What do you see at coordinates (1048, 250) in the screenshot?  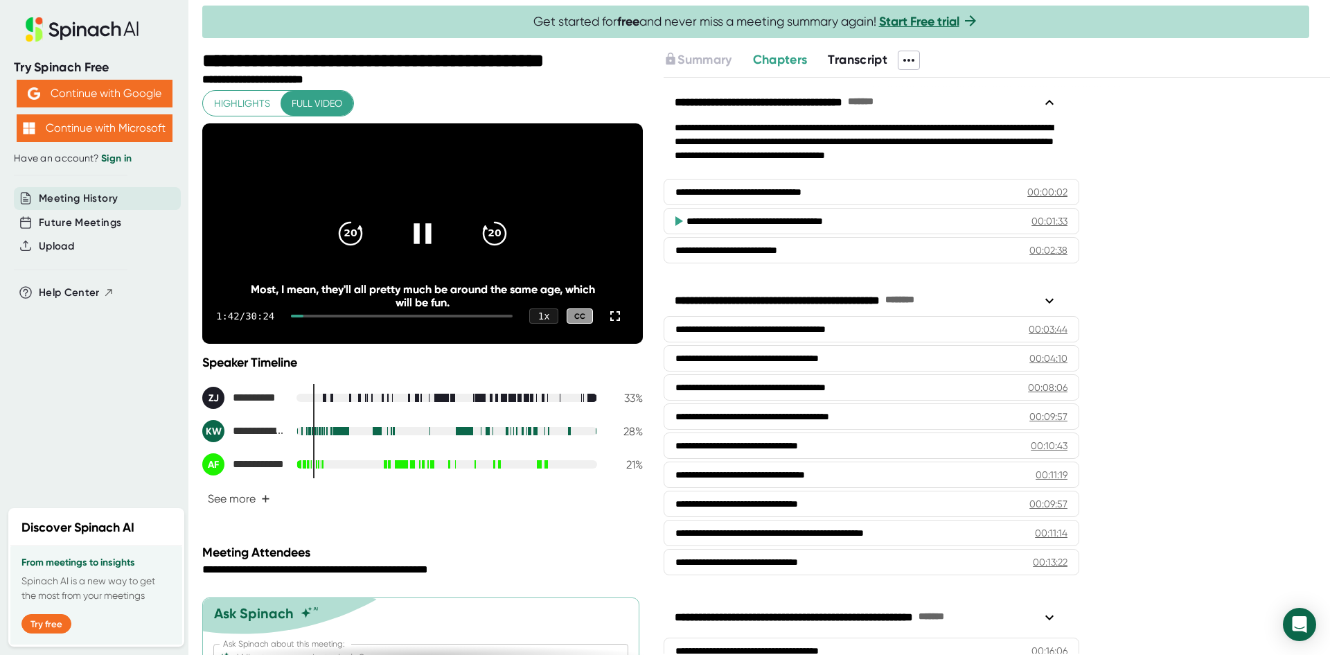 I see `div: 00:02:38` at bounding box center [1048, 250].